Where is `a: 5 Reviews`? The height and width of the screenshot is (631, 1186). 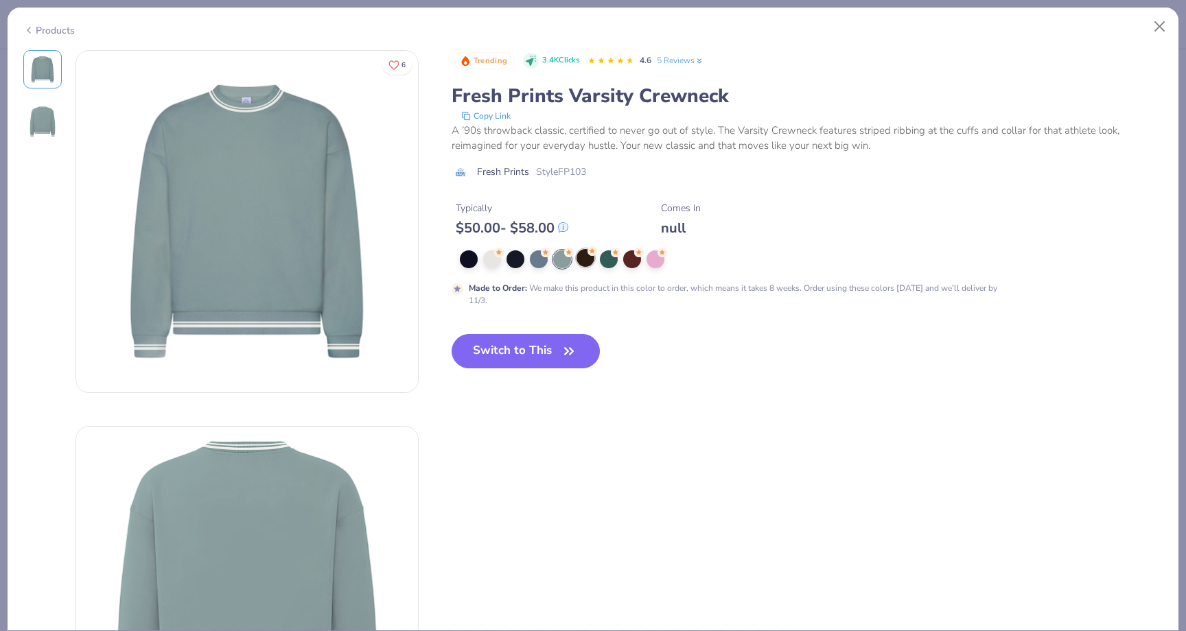
a: 5 Reviews is located at coordinates (680, 60).